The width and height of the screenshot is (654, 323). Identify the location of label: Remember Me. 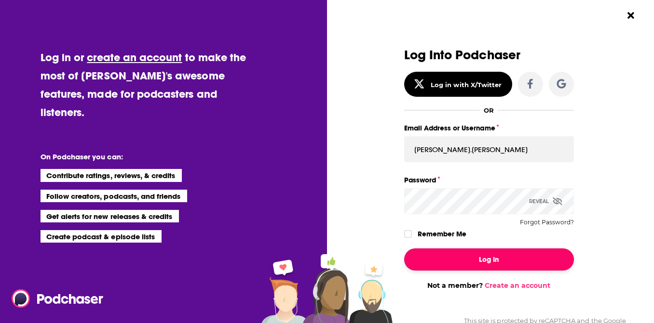
(442, 234).